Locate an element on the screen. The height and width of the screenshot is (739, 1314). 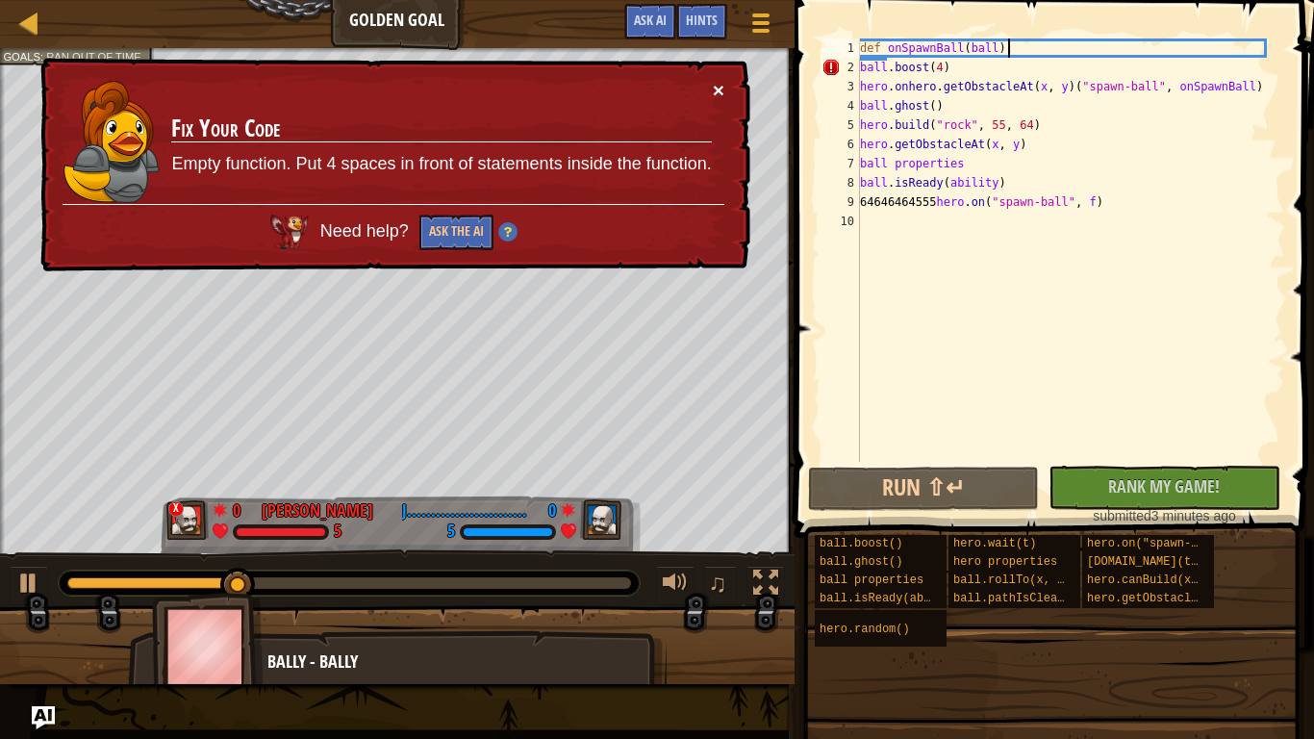
div: x is located at coordinates (176, 509).